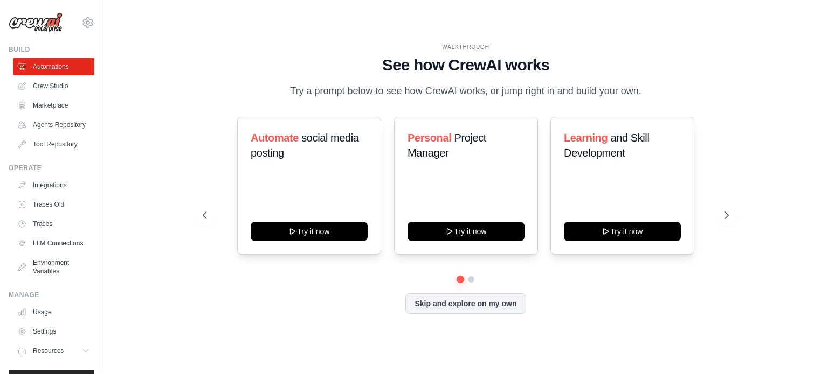 The width and height of the screenshot is (828, 374). What do you see at coordinates (466, 47) in the screenshot?
I see `div: WALKTHROUGH` at bounding box center [466, 47].